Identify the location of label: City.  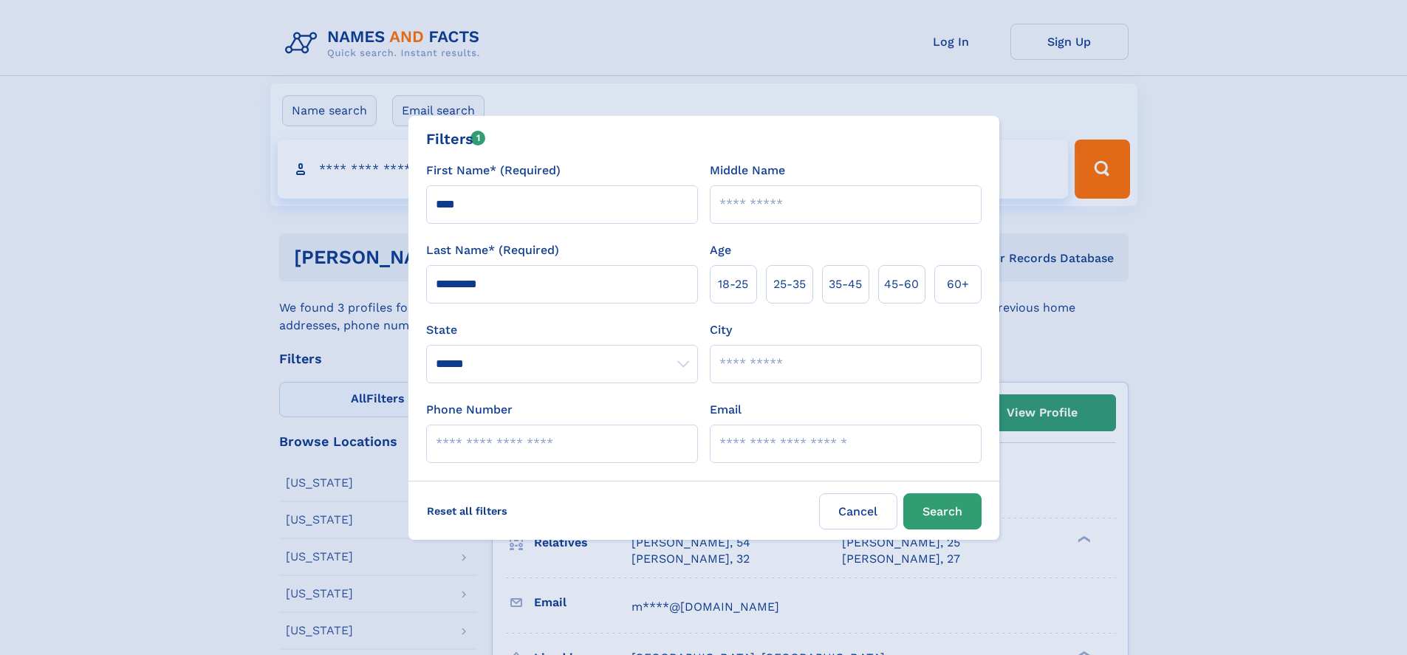
(721, 330).